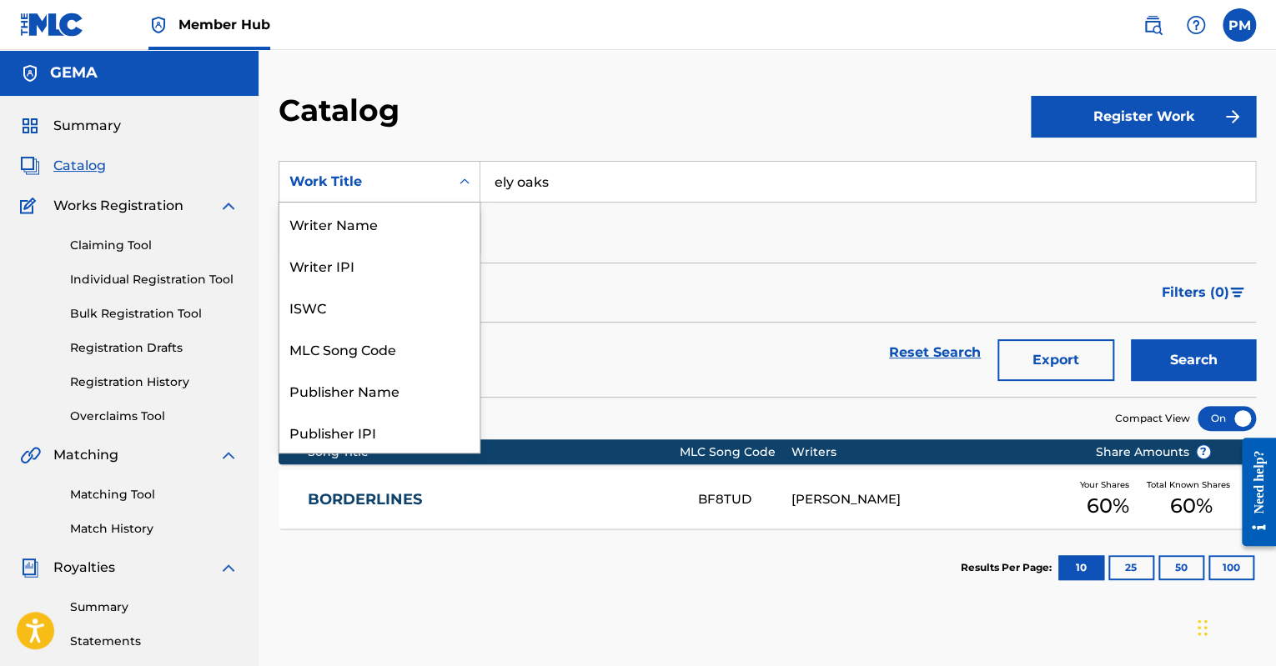  What do you see at coordinates (1231, 568) in the screenshot?
I see `button: 100` at bounding box center [1231, 568].